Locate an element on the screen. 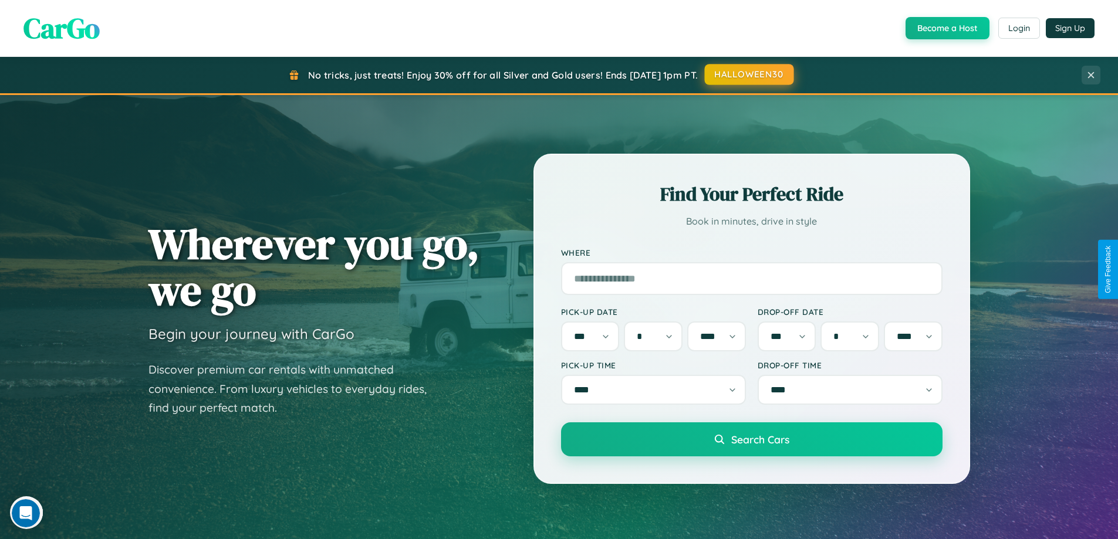 The width and height of the screenshot is (1118, 539). button: HALLOWEEN30 is located at coordinates (750, 75).